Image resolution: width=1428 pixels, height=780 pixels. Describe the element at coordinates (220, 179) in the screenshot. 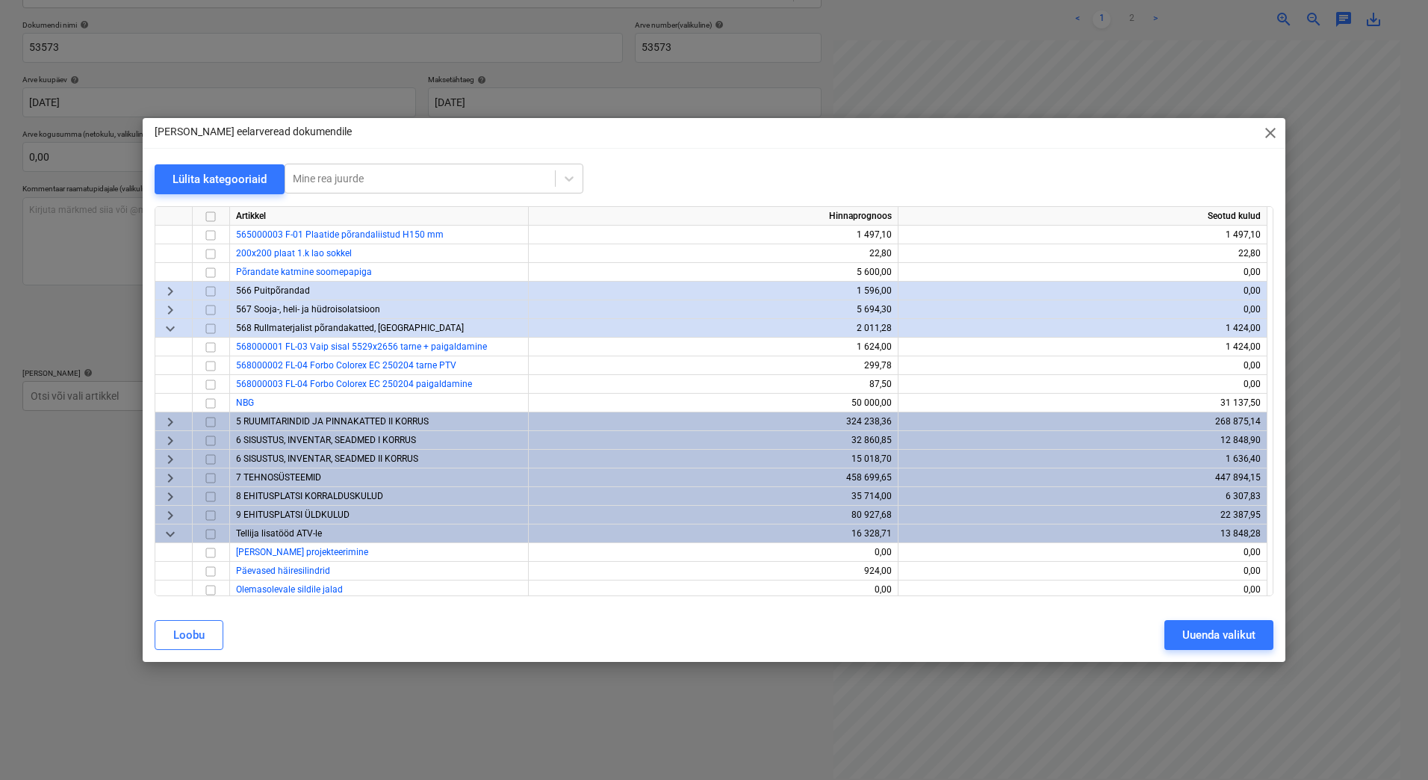

I see `div: Lülita kategooriaid` at that location.